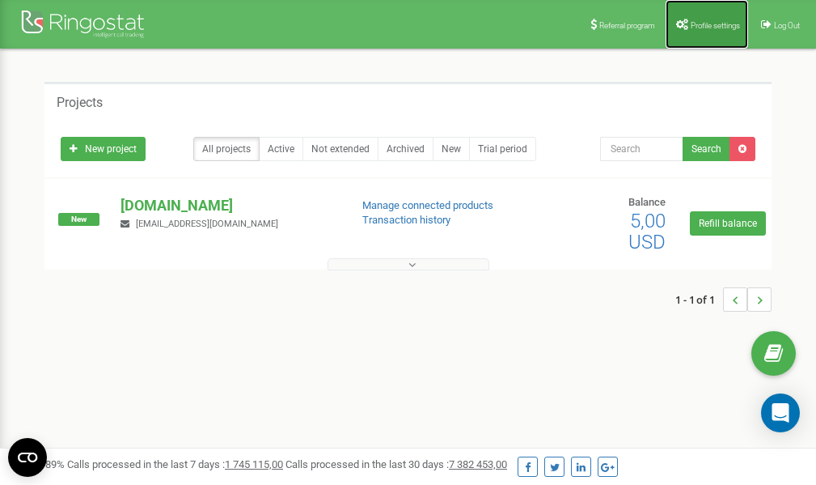  I want to click on h5: Projects, so click(79, 103).